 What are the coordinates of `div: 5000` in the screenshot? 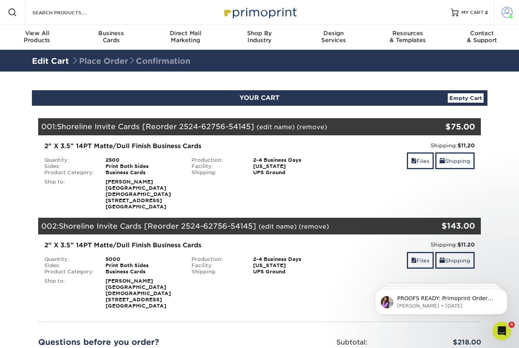 It's located at (142, 260).